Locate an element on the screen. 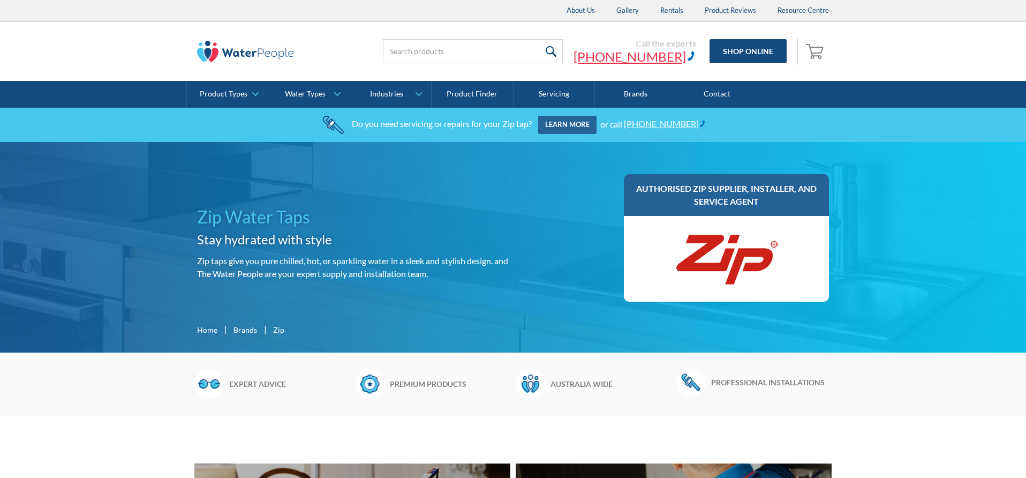  img: Zip is located at coordinates (727, 259).